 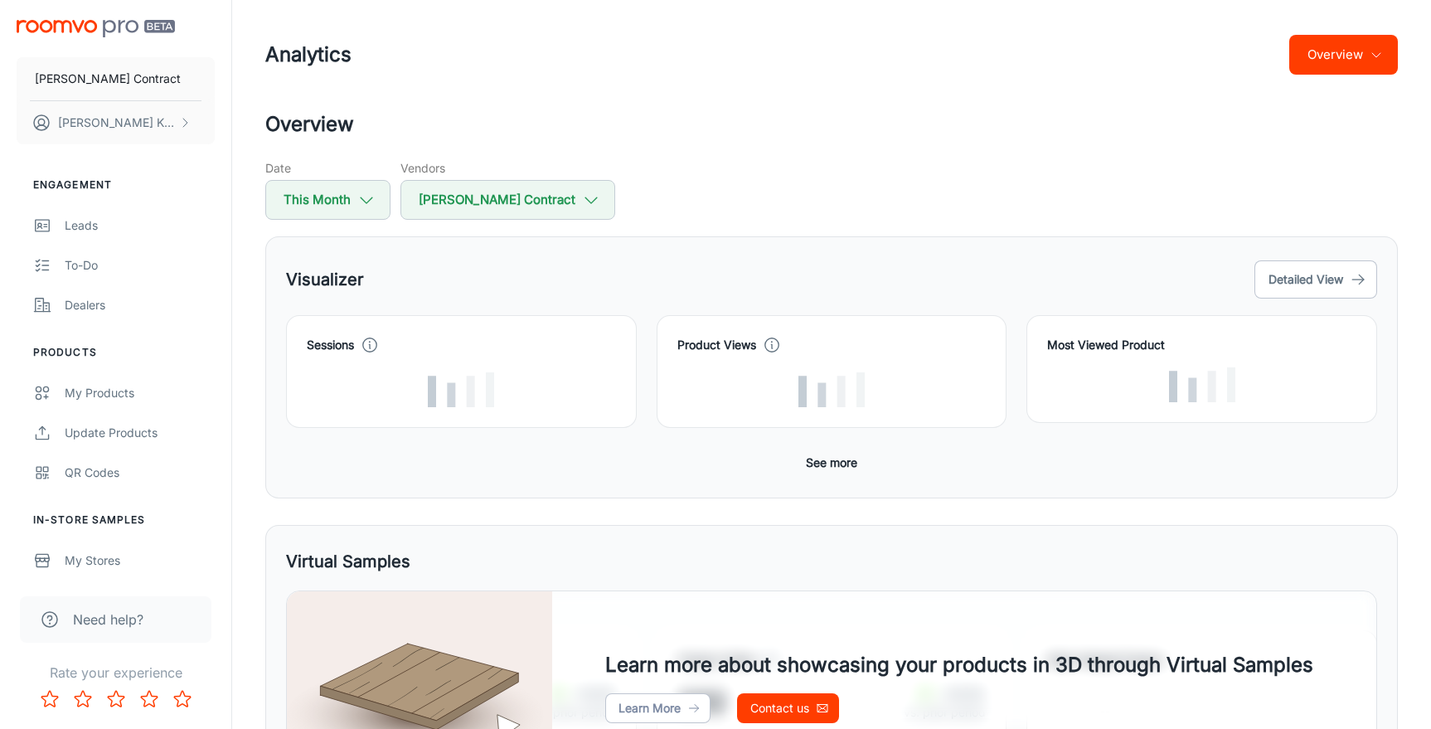 I want to click on h4: Product Views, so click(x=716, y=345).